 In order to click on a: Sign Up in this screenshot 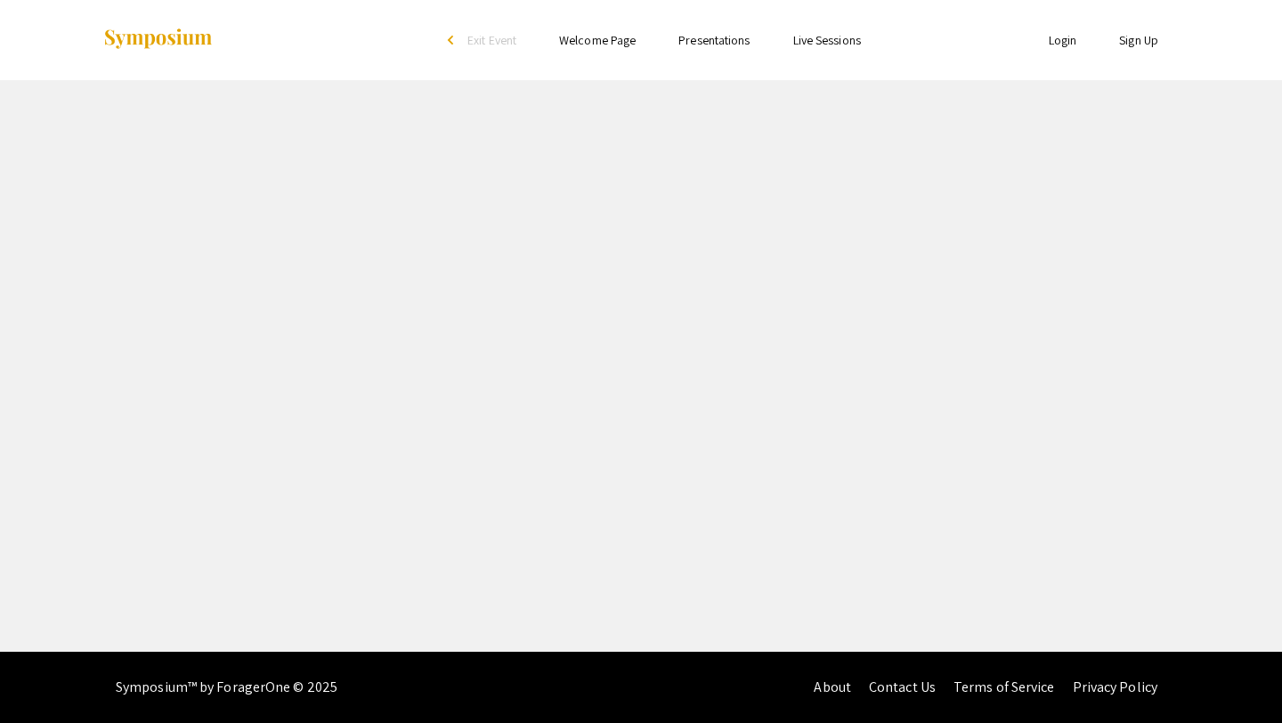, I will do `click(1138, 40)`.